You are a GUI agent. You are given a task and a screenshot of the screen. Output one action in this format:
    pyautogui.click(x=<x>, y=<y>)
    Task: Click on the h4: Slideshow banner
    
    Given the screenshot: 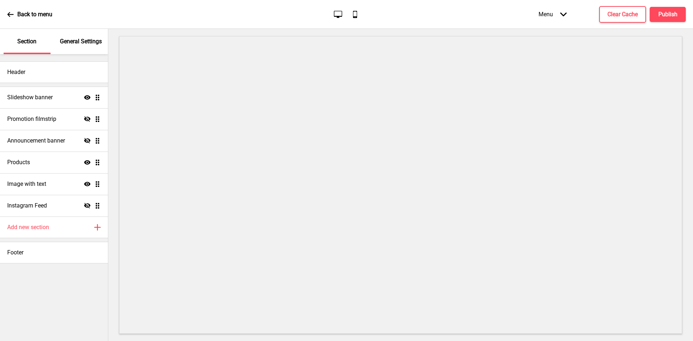 What is the action you would take?
    pyautogui.click(x=30, y=97)
    